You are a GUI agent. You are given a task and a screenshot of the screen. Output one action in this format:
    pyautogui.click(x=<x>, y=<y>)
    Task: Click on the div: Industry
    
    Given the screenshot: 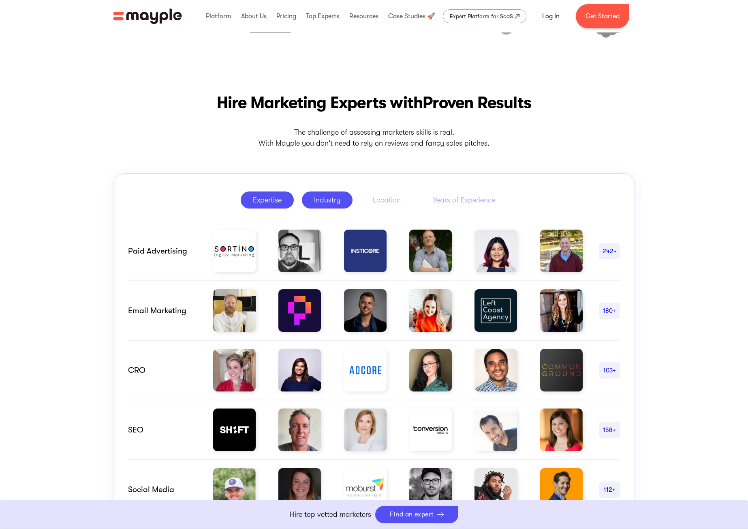 What is the action you would take?
    pyautogui.click(x=327, y=200)
    